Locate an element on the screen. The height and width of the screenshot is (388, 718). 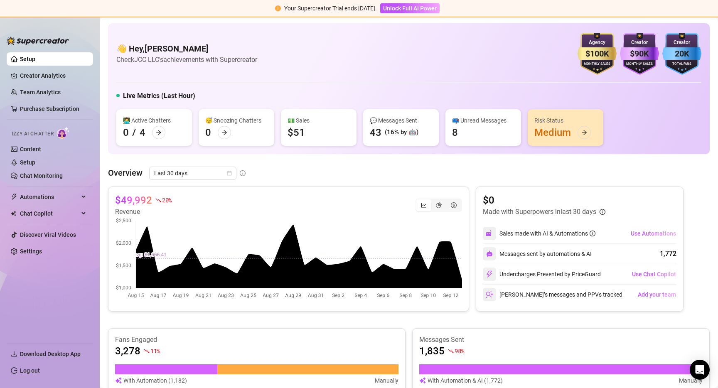
span: Automations is located at coordinates (49, 197).